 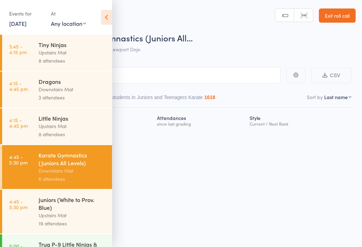 I want to click on label: Sort by, so click(x=314, y=97).